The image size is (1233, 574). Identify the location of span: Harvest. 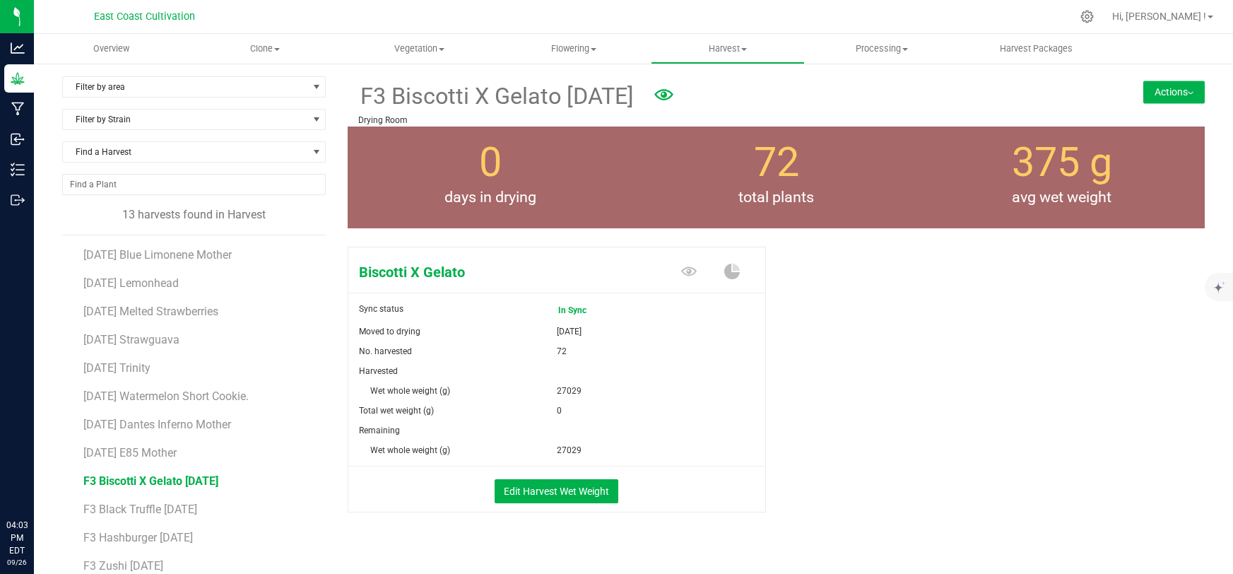
(728, 49).